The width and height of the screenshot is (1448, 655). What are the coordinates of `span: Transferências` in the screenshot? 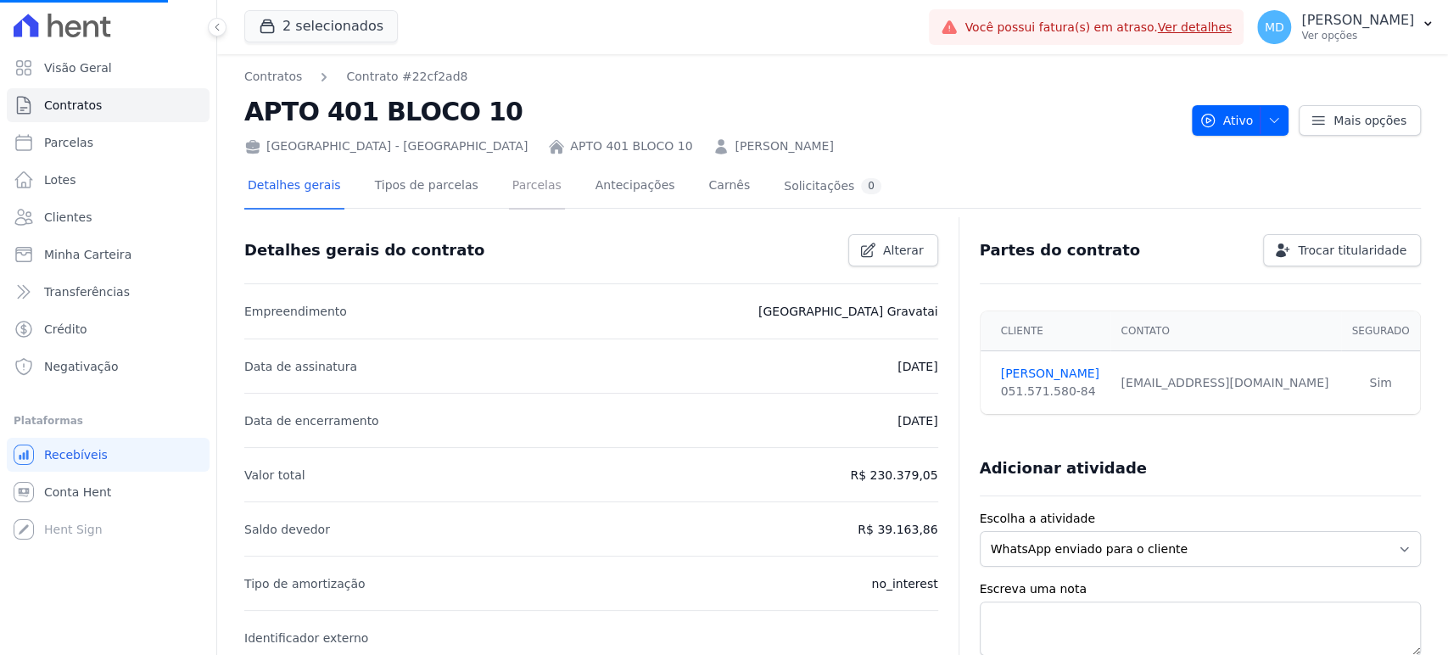 It's located at (87, 292).